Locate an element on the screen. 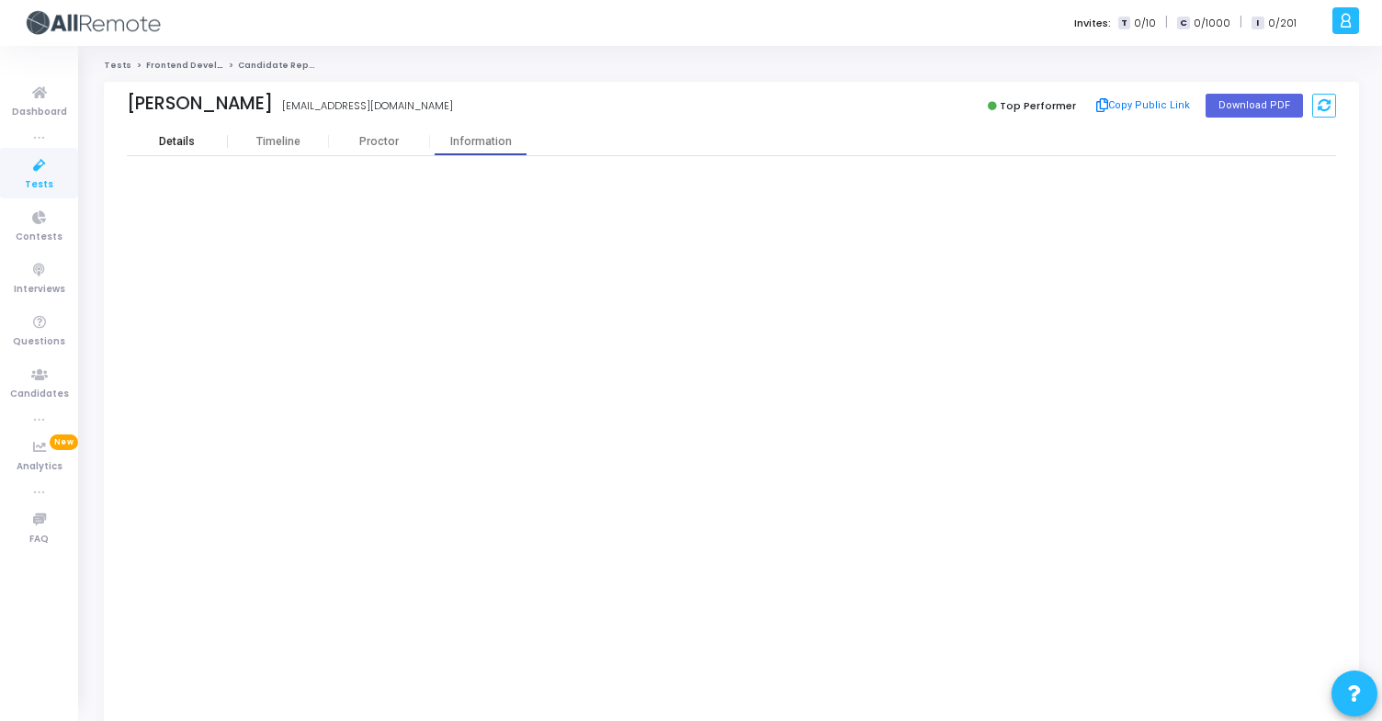 Image resolution: width=1382 pixels, height=721 pixels. span: C is located at coordinates (1183, 23).